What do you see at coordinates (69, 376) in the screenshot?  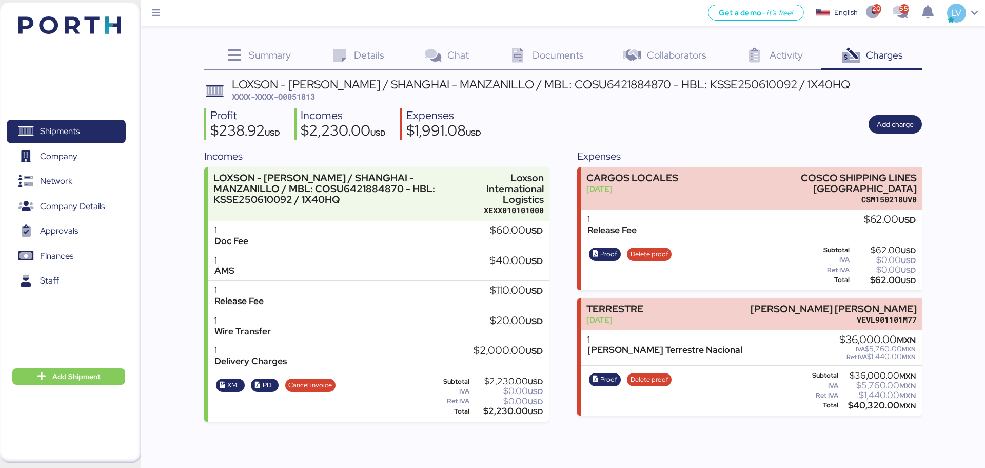 I see `button: Add Shipment` at bounding box center [69, 376].